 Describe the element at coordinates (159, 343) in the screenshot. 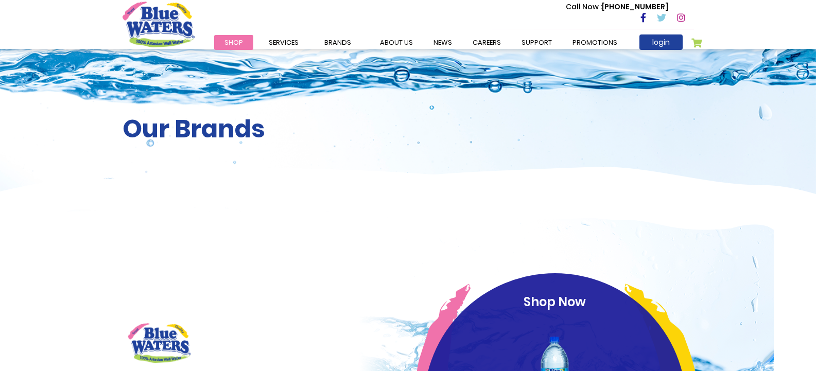

I see `img: brand logo` at that location.